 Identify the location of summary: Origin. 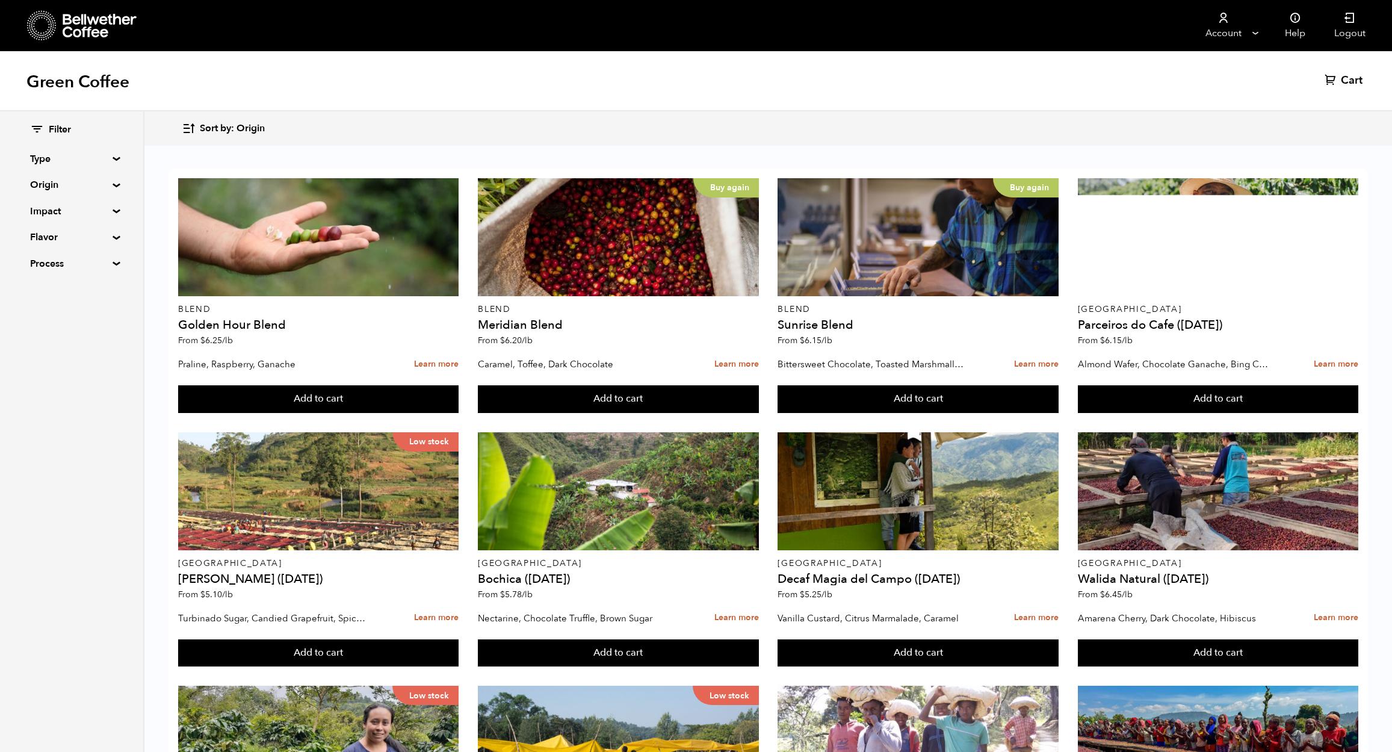
(72, 185).